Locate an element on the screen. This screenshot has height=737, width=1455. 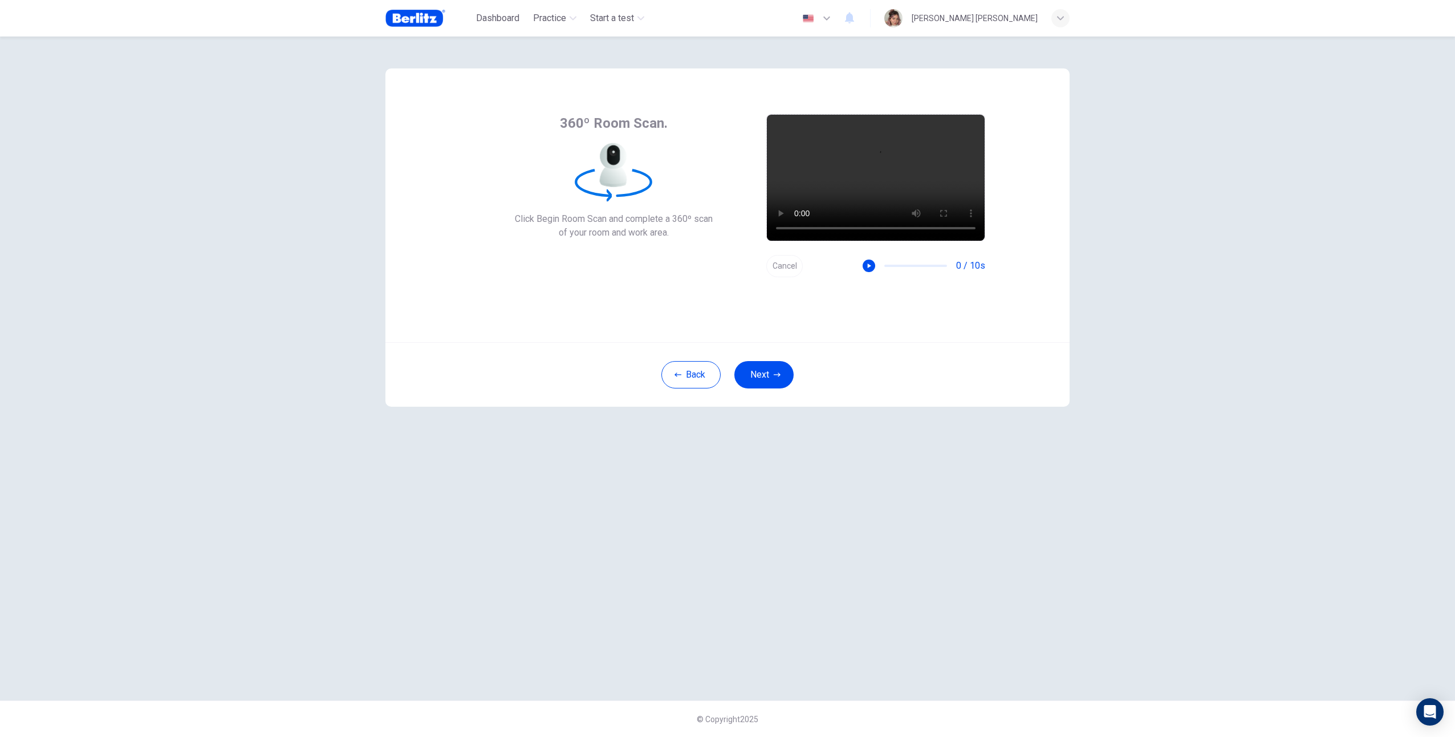
span: Click Begin Room Scan and complete a 360º scan is located at coordinates (614, 219).